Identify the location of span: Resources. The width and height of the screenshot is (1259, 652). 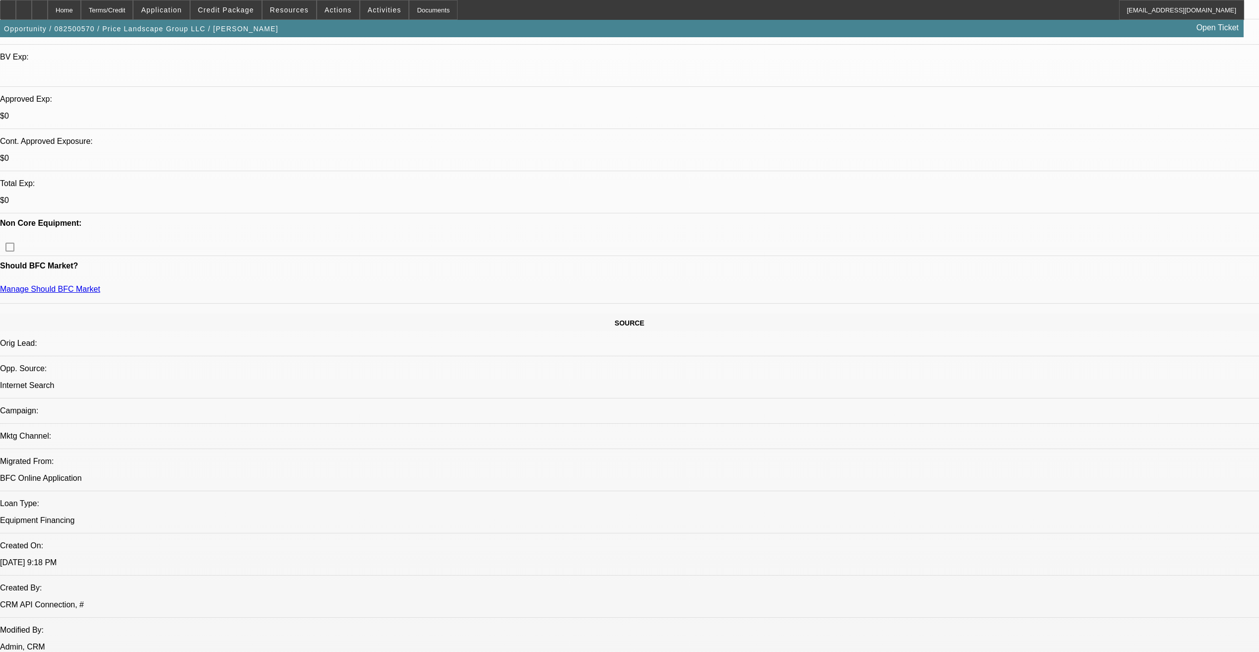
(289, 10).